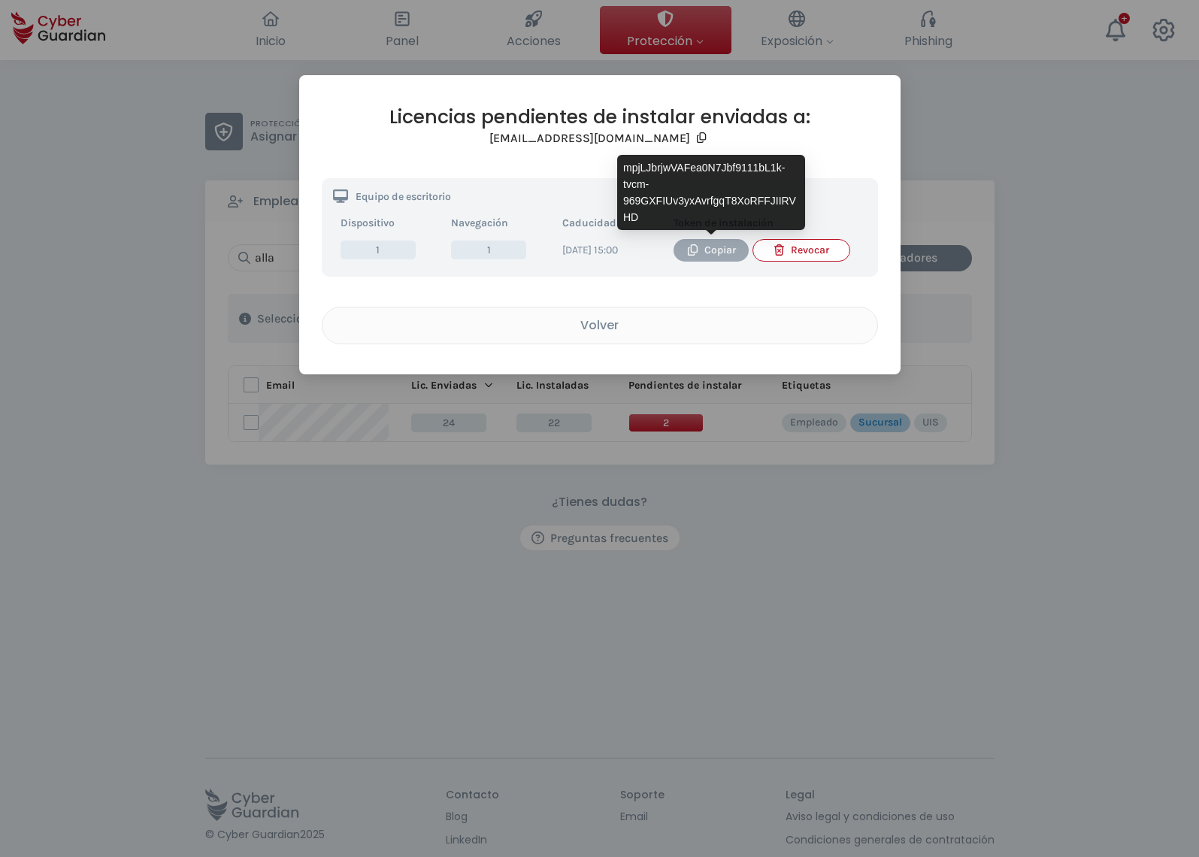 The height and width of the screenshot is (857, 1199). Describe the element at coordinates (711, 192) in the screenshot. I see `div: mpjLJbrjwVAFea0N7Jbf9111bL1k-tvcm-969GXFIUv3yxAvrfgqT8XoRFFJIIRVHD` at that location.